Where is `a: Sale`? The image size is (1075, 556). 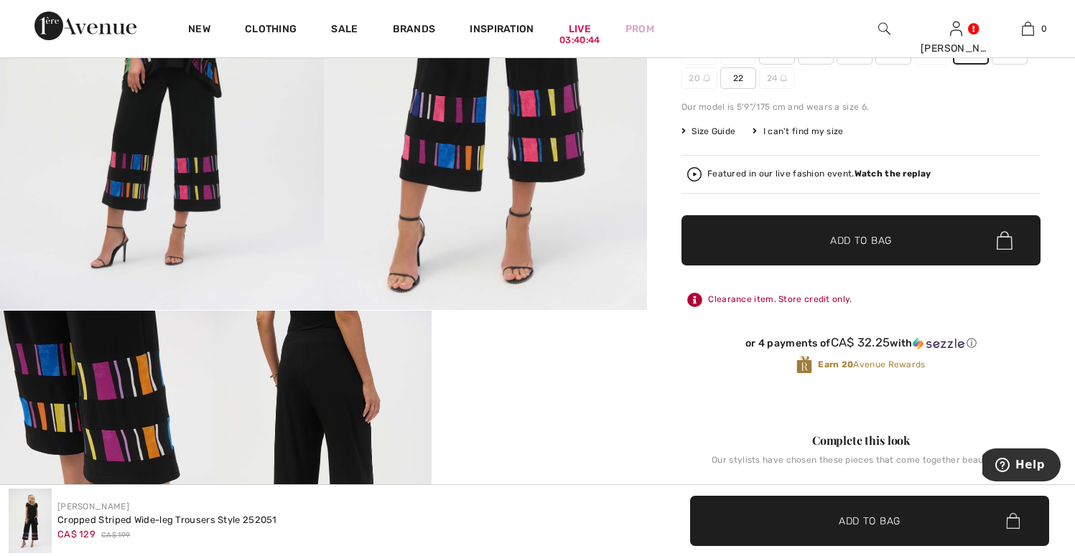
a: Sale is located at coordinates (344, 30).